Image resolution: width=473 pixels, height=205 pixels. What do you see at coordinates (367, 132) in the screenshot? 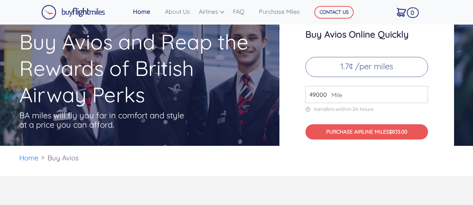
I see `button: PURCHASE AIRLINE MILES$833.00` at bounding box center [367, 132].